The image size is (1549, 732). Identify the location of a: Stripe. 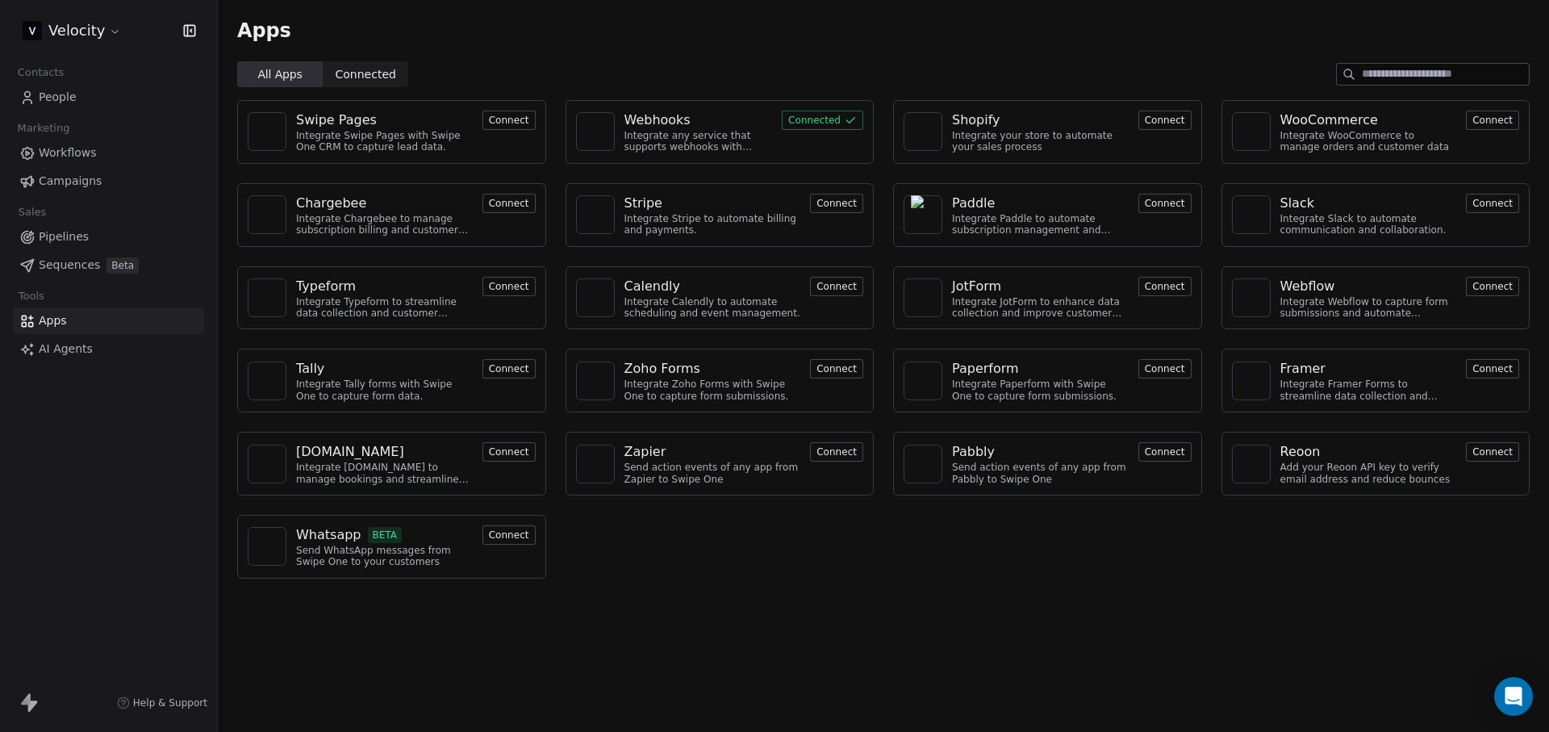
(712, 203).